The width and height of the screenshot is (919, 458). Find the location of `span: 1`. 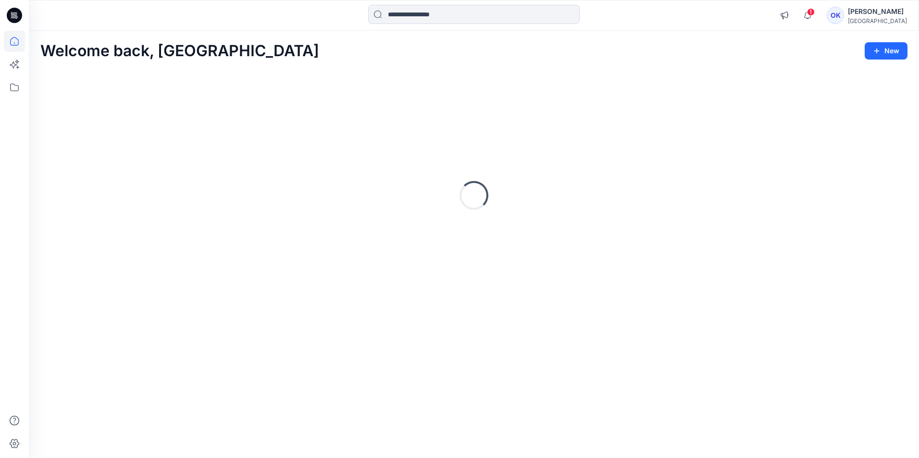

span: 1 is located at coordinates (811, 12).